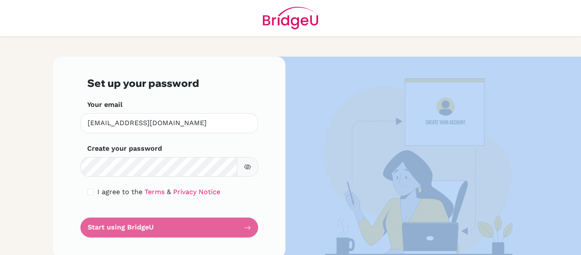  I want to click on label: Your email, so click(105, 105).